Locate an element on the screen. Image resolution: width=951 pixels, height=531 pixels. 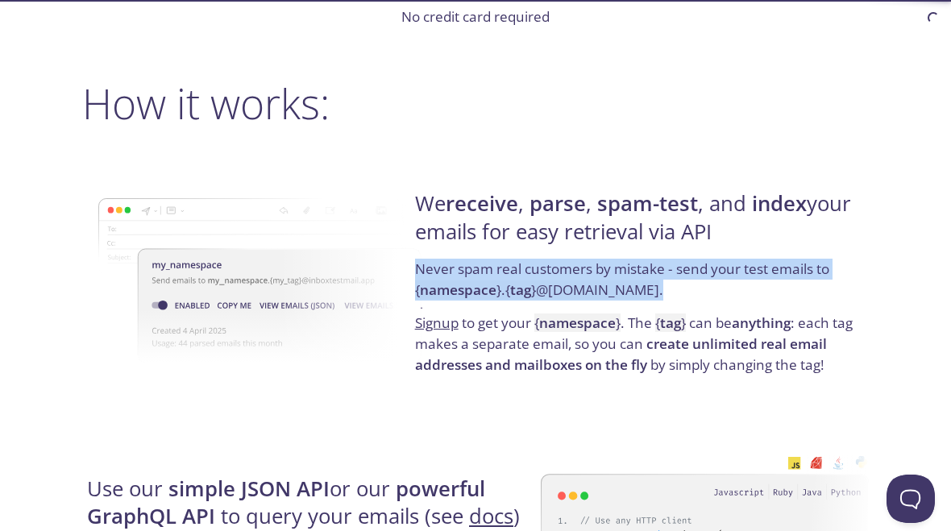
h2: How it works: is located at coordinates (475, 103).